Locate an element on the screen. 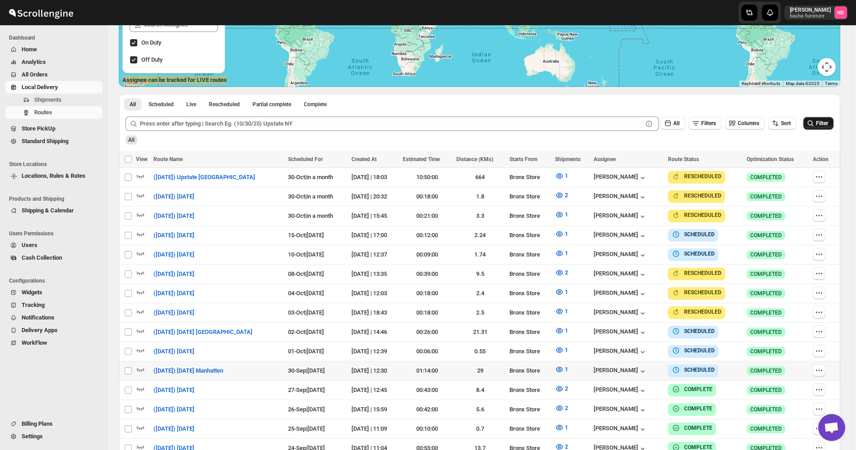 The image size is (856, 450). span: Nael Basha is located at coordinates (840, 13).